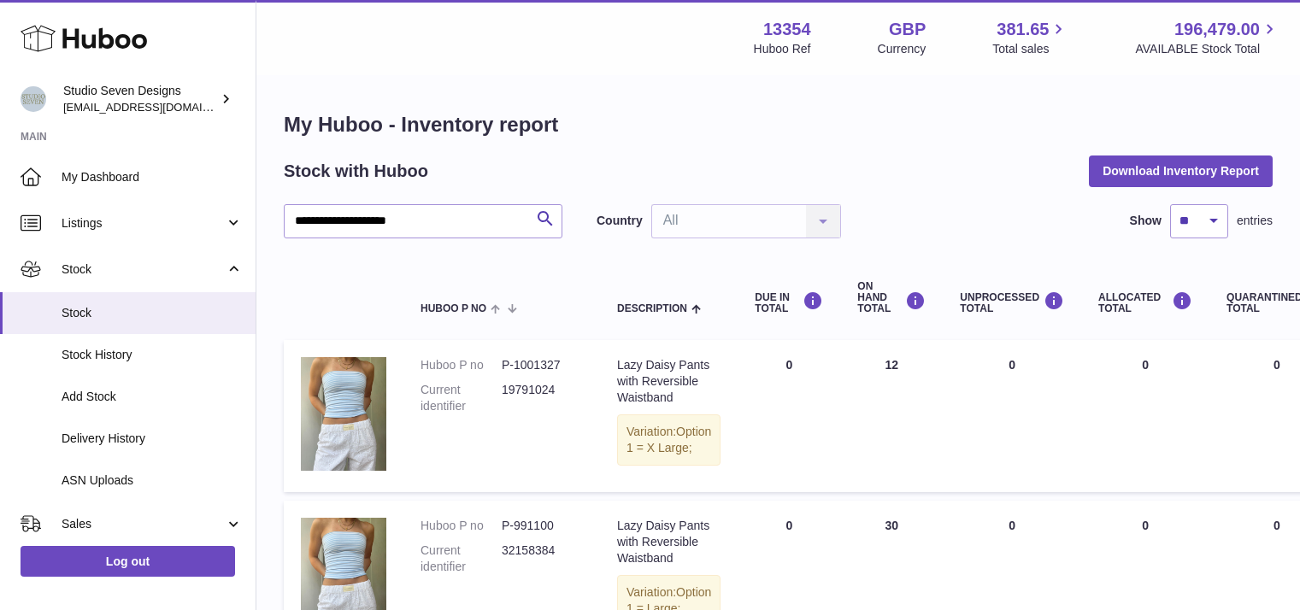 Image resolution: width=1300 pixels, height=610 pixels. I want to click on strong: GBP, so click(907, 29).